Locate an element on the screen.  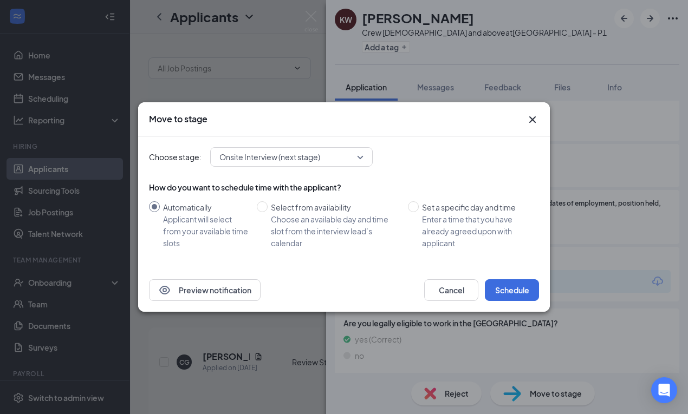
button: Cancel is located at coordinates (451, 290).